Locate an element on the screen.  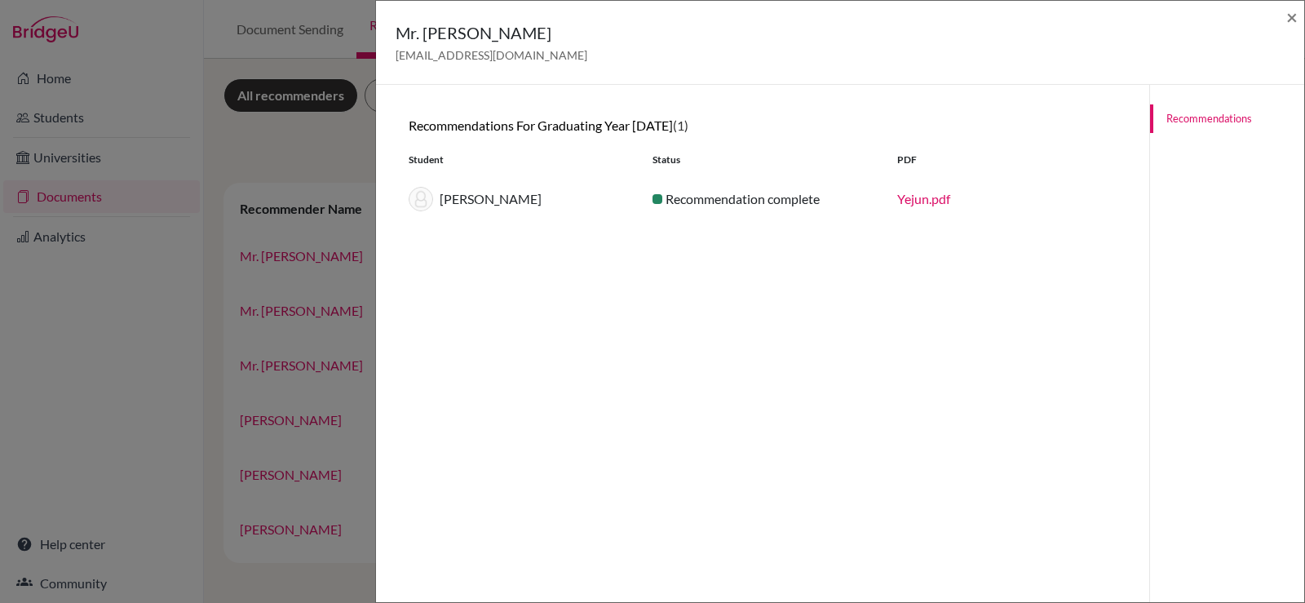
a: Recommendations is located at coordinates (1226, 118).